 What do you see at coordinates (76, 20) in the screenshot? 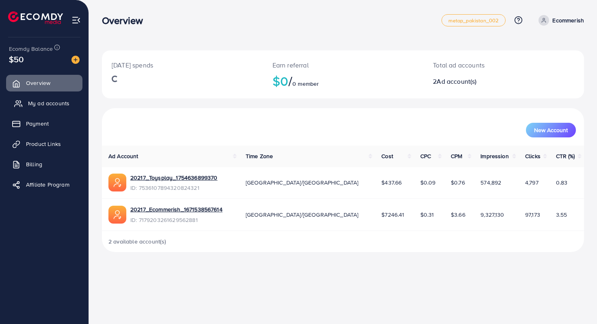
I see `img: menu` at bounding box center [76, 20].